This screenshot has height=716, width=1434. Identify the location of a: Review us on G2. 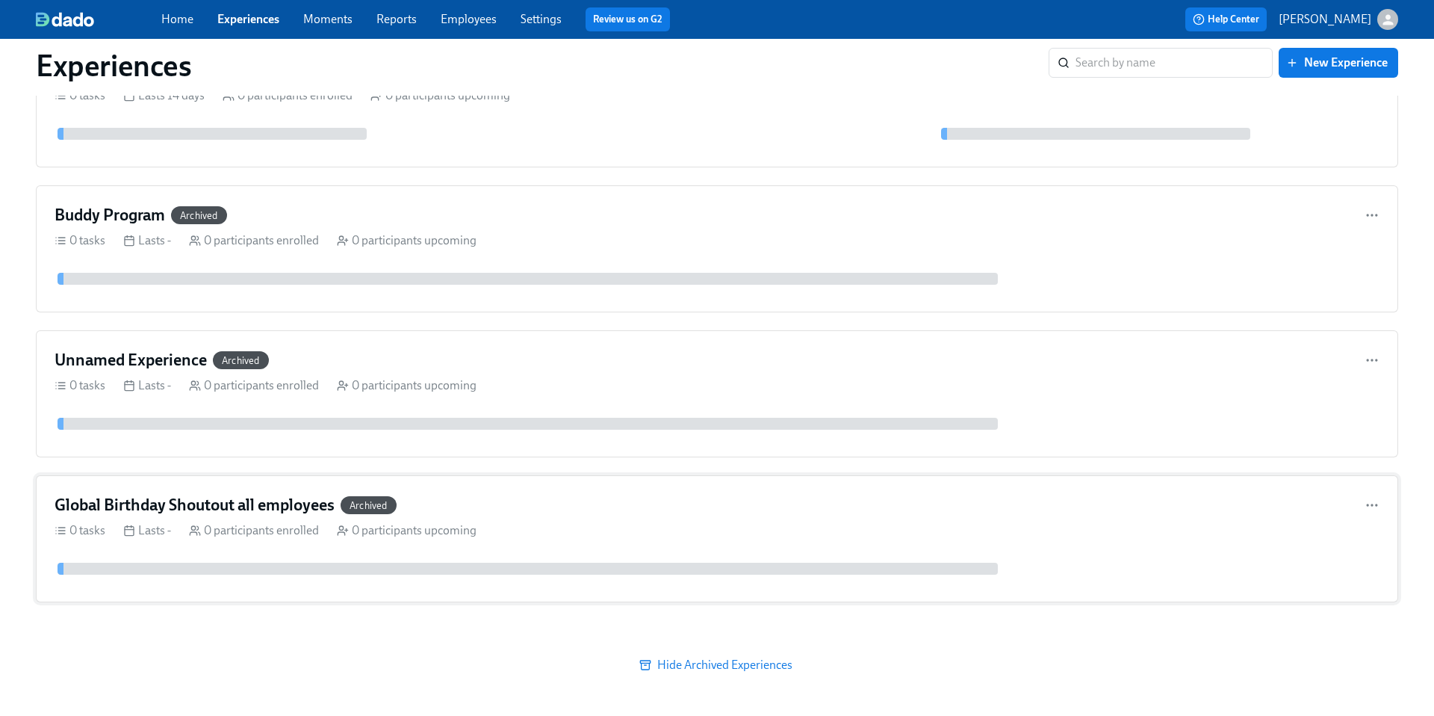
(627, 19).